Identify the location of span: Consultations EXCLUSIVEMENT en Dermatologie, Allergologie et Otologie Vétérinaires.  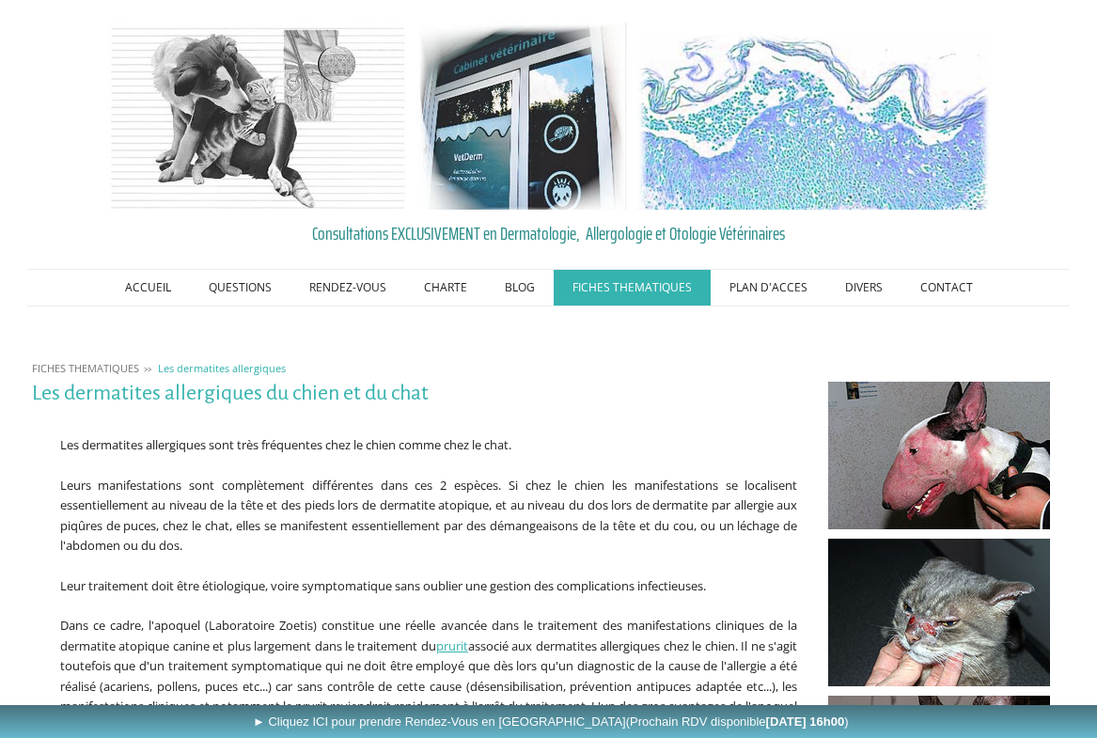
(549, 233).